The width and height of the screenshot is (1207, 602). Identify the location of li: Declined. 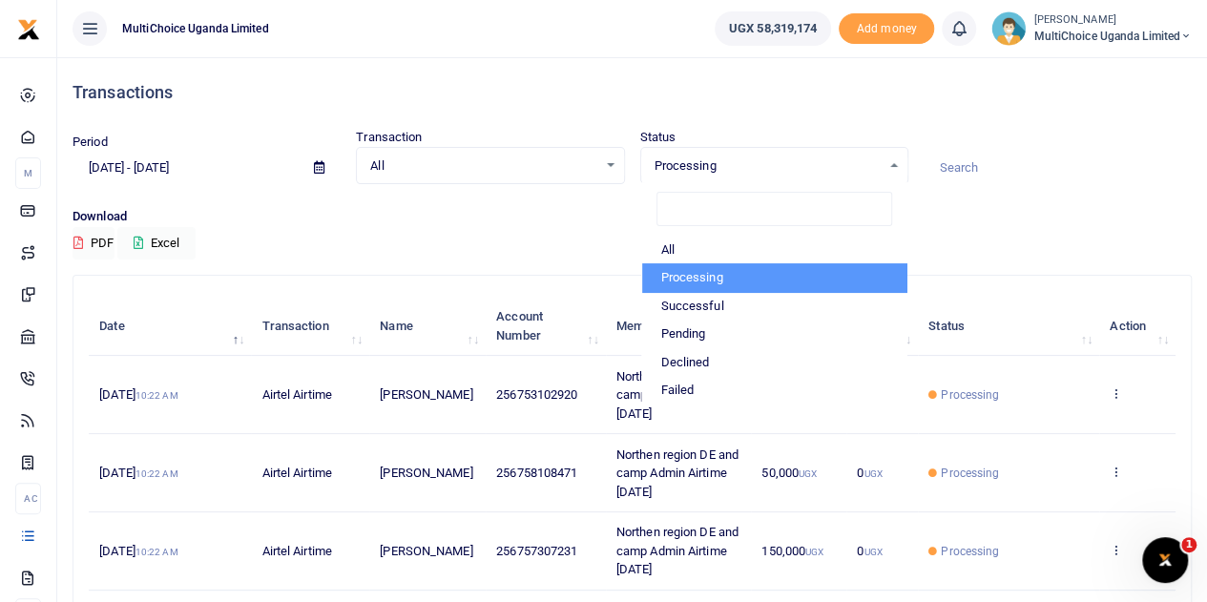
(774, 363).